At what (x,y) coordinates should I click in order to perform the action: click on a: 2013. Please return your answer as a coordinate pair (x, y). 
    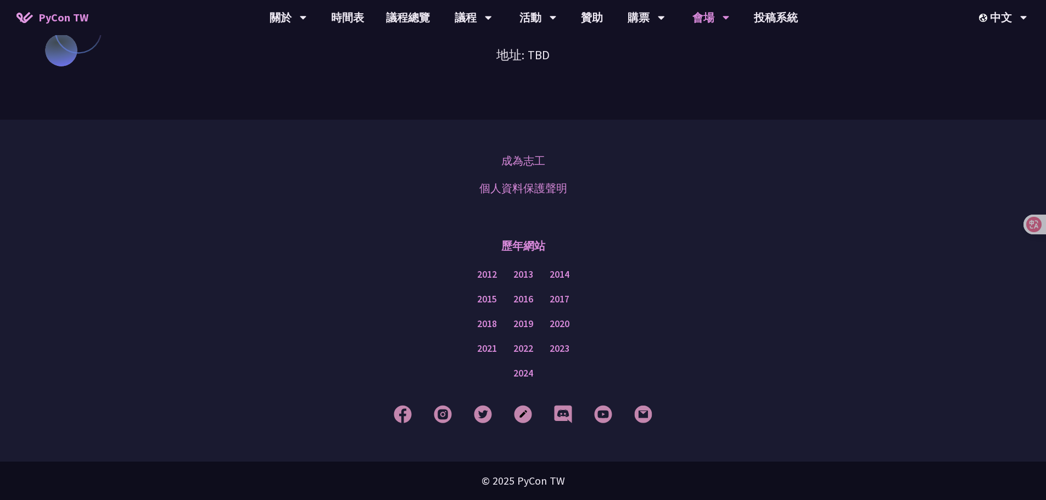
    Looking at the image, I should click on (523, 274).